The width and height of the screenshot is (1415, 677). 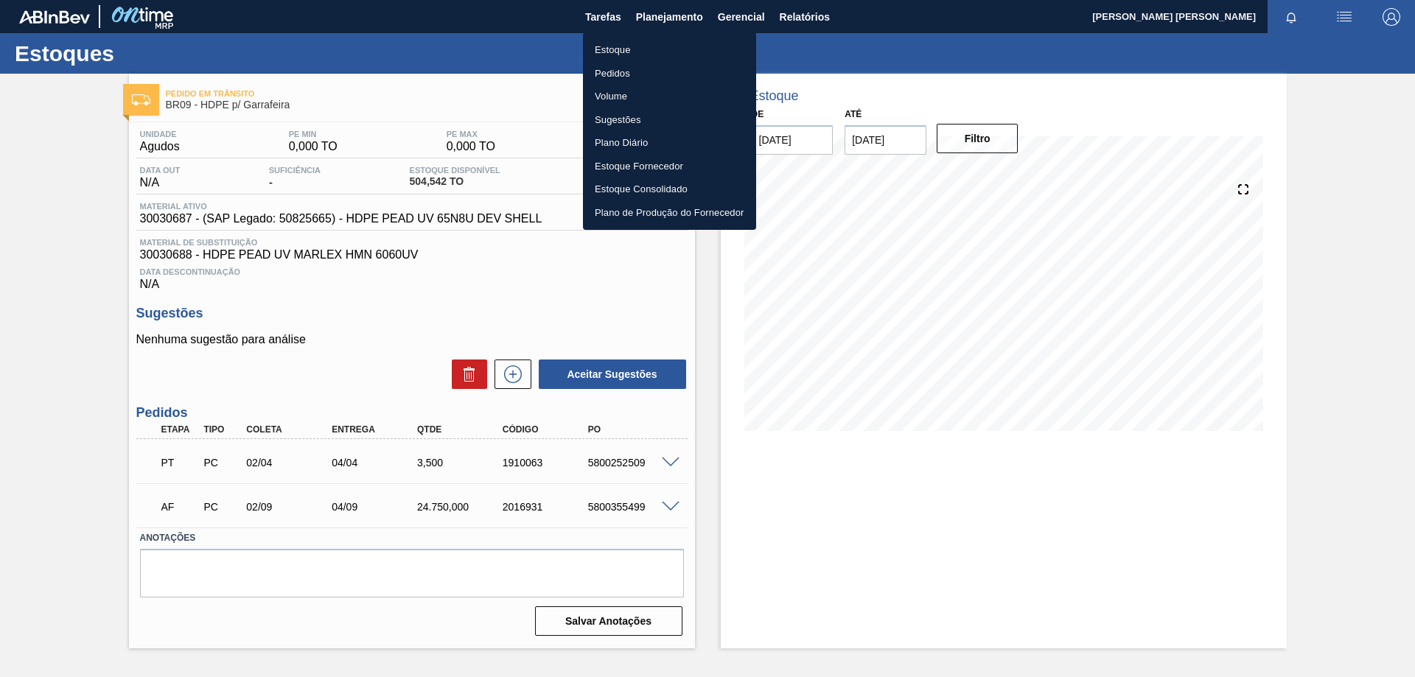 I want to click on a: Plano Diário, so click(x=669, y=143).